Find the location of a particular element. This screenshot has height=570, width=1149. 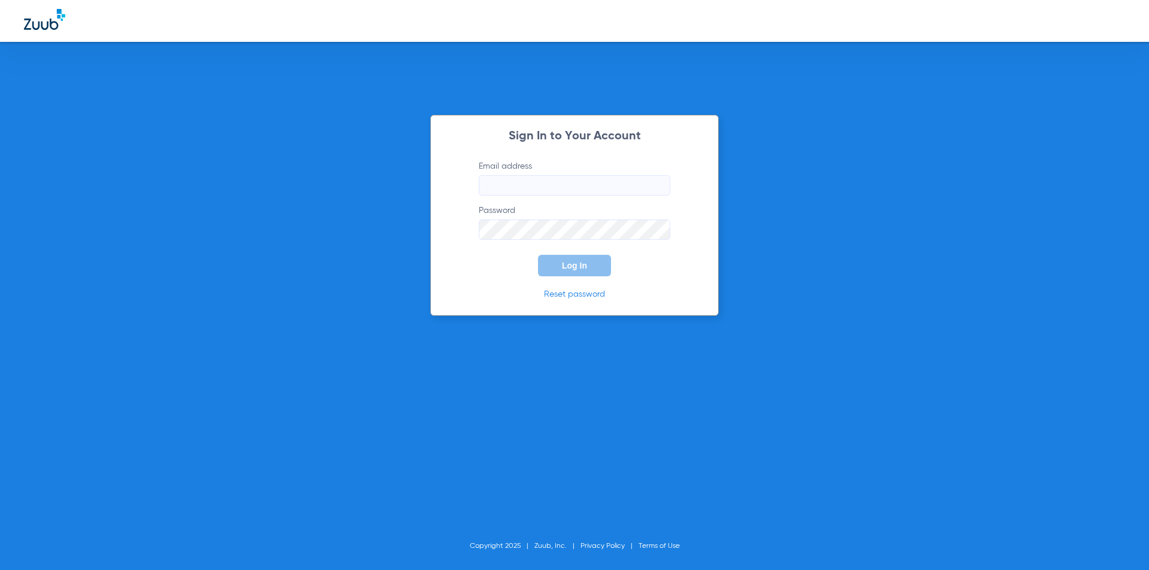

li: Copyright 2025 is located at coordinates (502, 546).